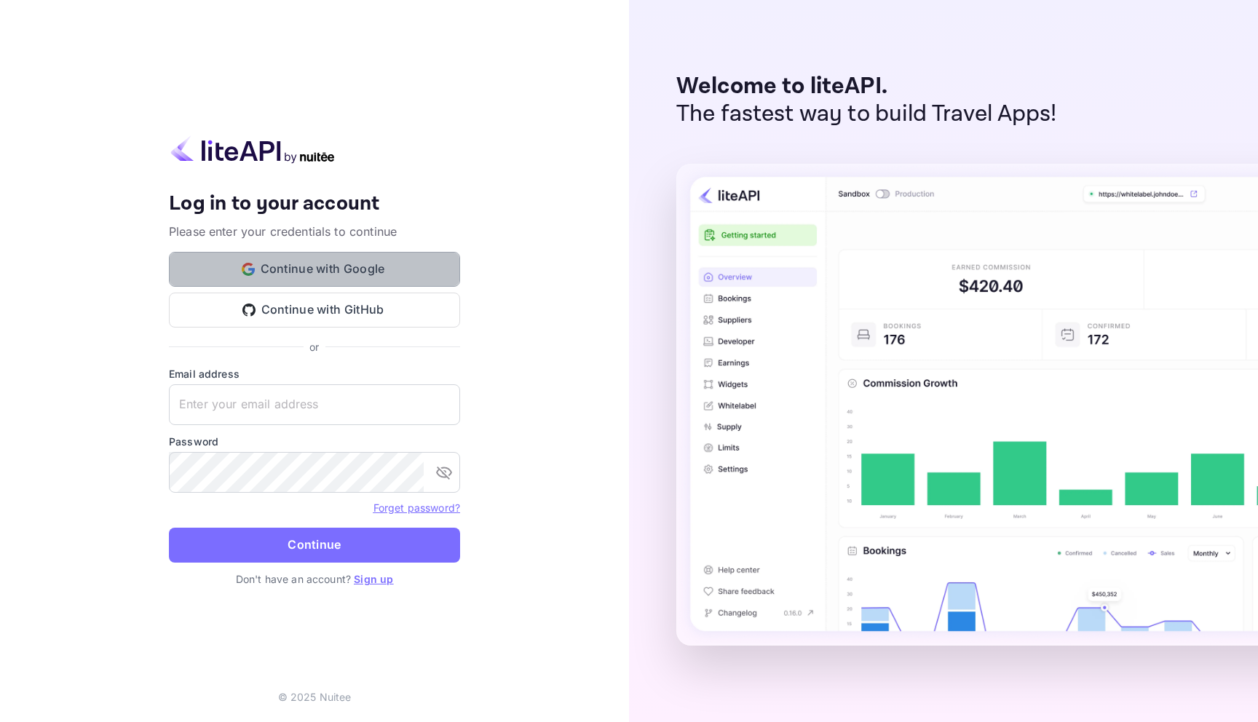  What do you see at coordinates (866, 87) in the screenshot?
I see `p: Welcome to liteAPI.` at bounding box center [866, 87].